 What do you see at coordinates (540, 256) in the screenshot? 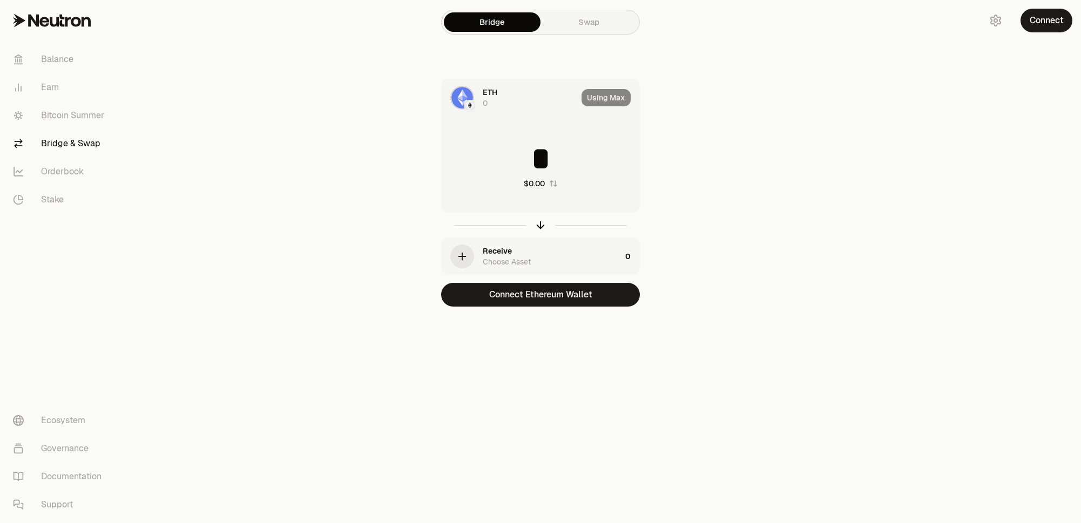
I see `button: ReceiveChoose Asset0` at bounding box center [540, 256].